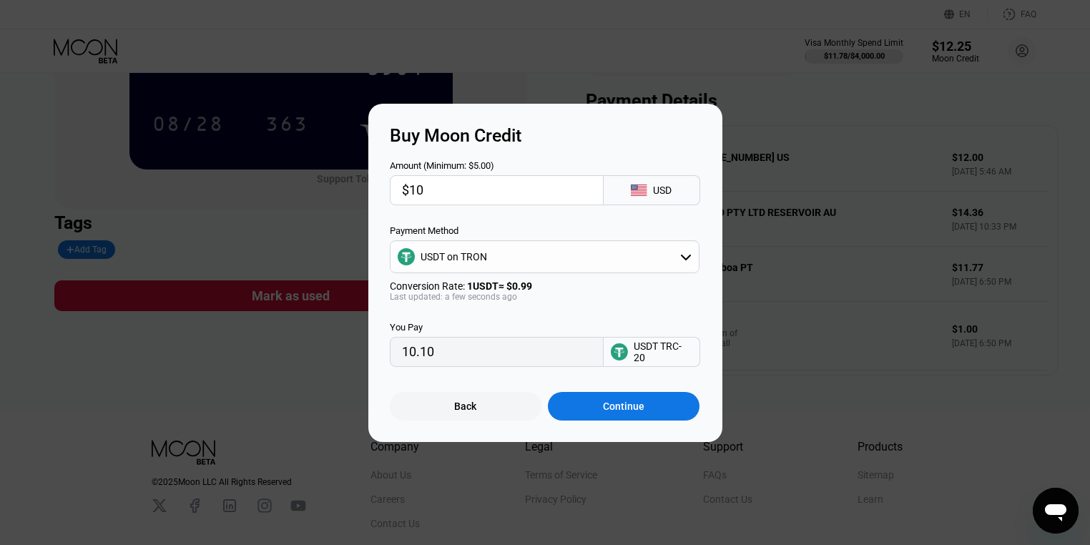 Image resolution: width=1090 pixels, height=545 pixels. I want to click on div: Conversion Rate:, so click(544, 286).